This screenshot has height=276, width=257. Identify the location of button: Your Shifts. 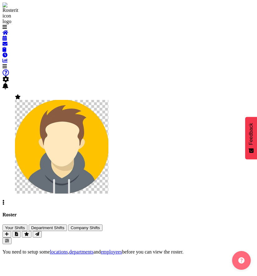
(15, 227).